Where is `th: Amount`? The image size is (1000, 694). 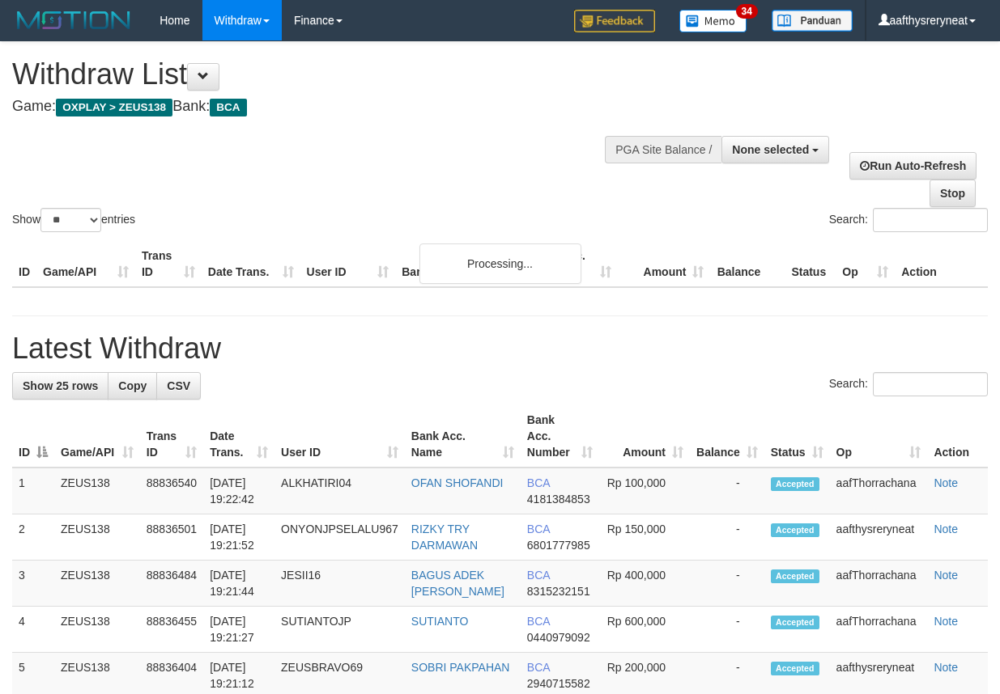
th: Amount is located at coordinates (664, 264).